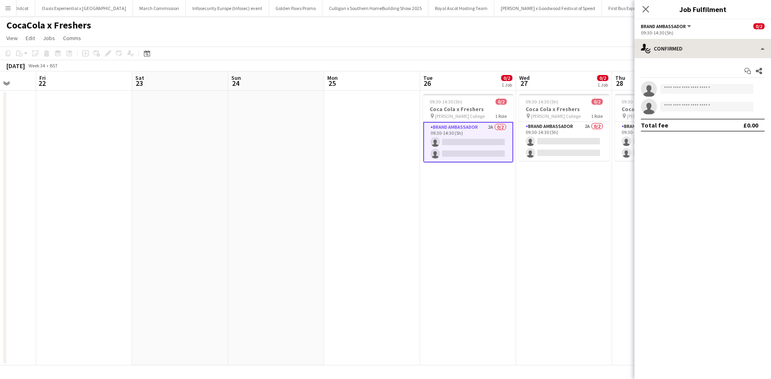  Describe the element at coordinates (524, 78) in the screenshot. I see `span: Wed` at that location.